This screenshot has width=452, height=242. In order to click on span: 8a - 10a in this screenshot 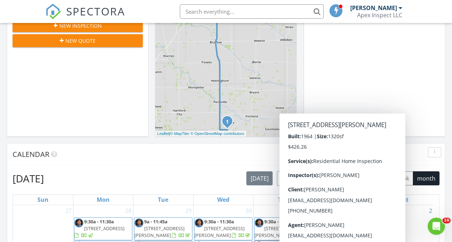, I will do `click(333, 222)`.